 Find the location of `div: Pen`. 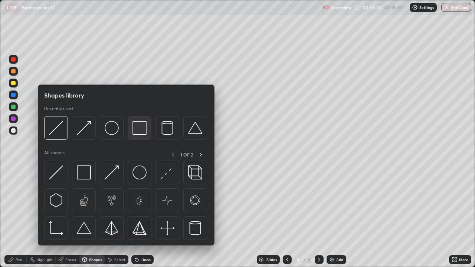

div: Pen is located at coordinates (19, 260).